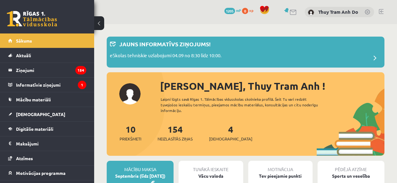 Image resolution: width=397 pixels, height=183 pixels. I want to click on p: Jauns informatīvs ziņojums!, so click(165, 44).